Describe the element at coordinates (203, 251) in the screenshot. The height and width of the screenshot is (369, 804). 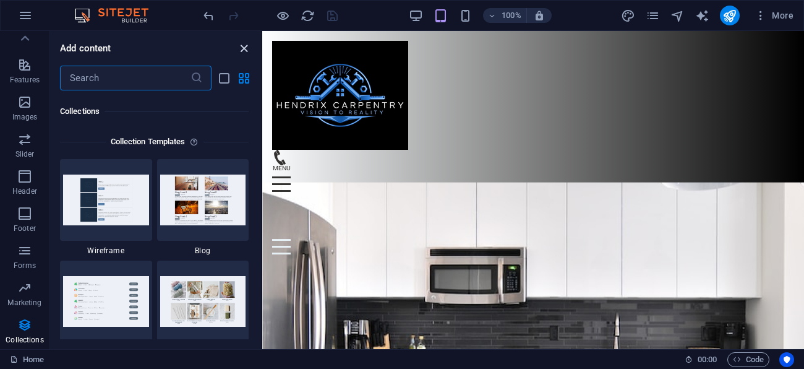
I see `span: Blog` at that location.